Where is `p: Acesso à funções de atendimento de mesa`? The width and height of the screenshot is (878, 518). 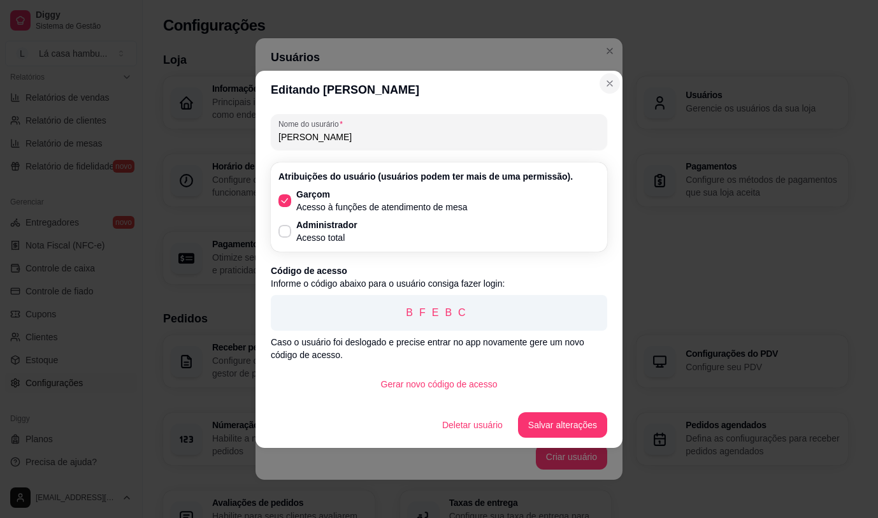 p: Acesso à funções de atendimento de mesa is located at coordinates (382, 207).